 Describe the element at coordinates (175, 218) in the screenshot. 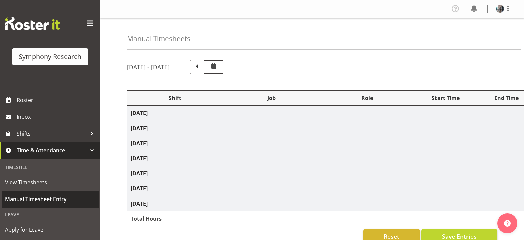

I see `td: Total Hours` at that location.